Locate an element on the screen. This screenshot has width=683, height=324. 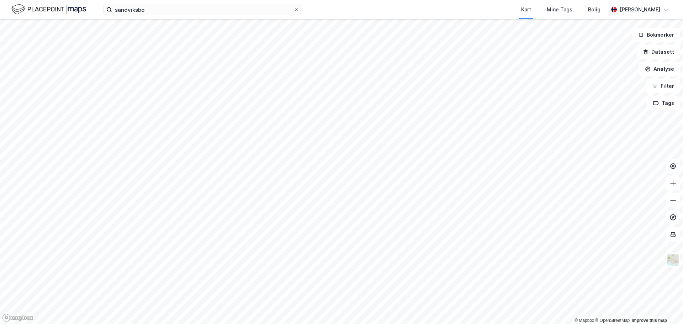
a: OpenStreetMap is located at coordinates (612, 321).